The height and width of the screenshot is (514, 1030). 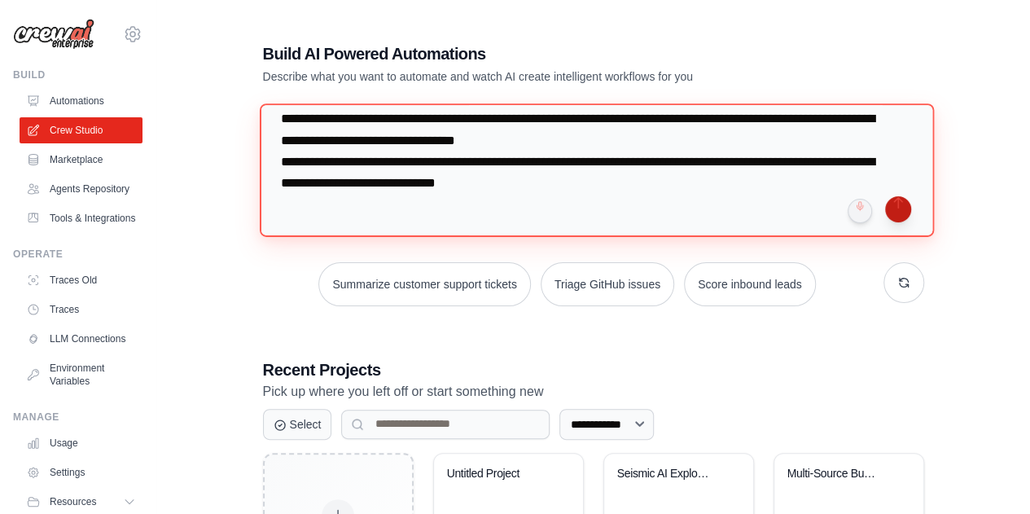 I want to click on button: Select, so click(x=297, y=424).